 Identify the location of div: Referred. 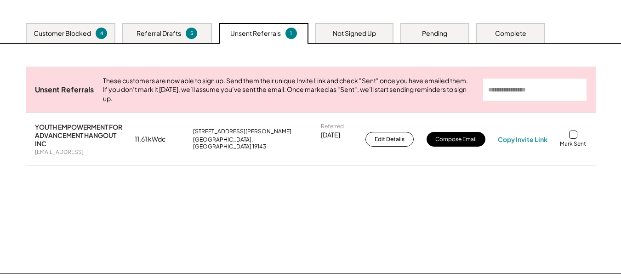
(332, 126).